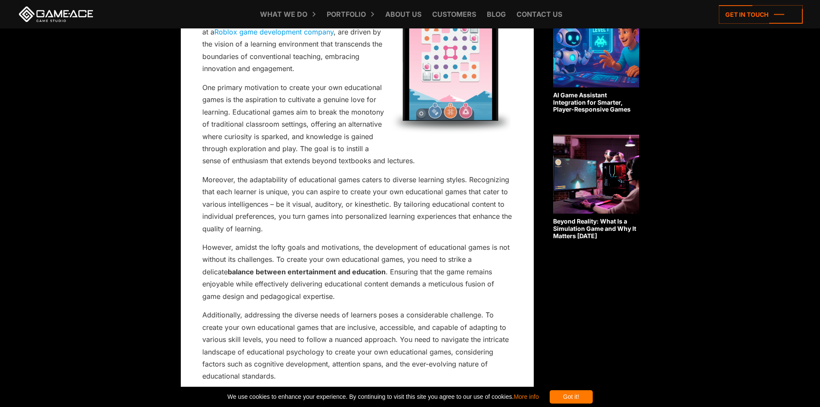 The height and width of the screenshot is (407, 820). What do you see at coordinates (307, 272) in the screenshot?
I see `strong: balance between entertainment and education` at bounding box center [307, 272].